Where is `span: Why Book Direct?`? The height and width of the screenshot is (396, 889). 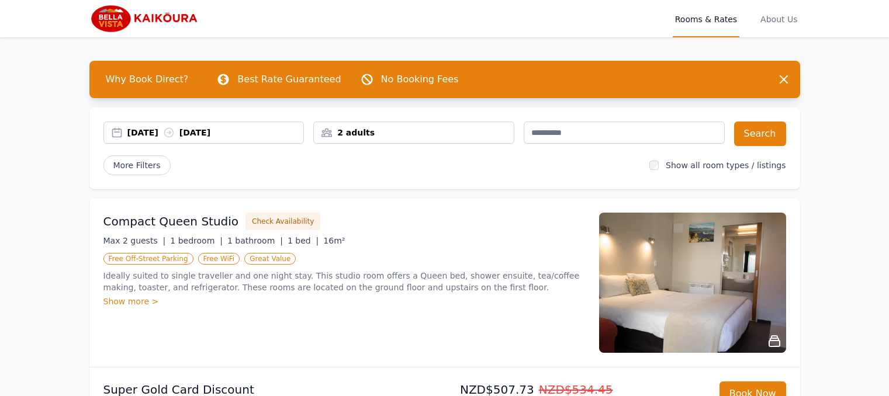
span: Why Book Direct? is located at coordinates (147, 80).